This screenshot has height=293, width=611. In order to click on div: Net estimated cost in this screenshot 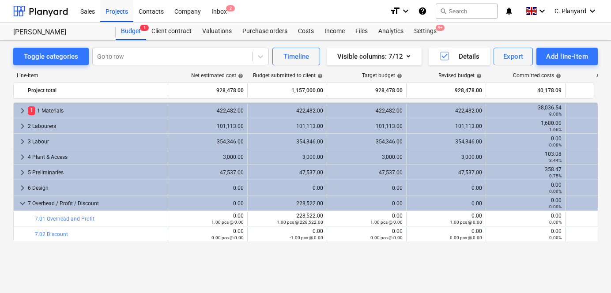, I will do `click(217, 75)`.